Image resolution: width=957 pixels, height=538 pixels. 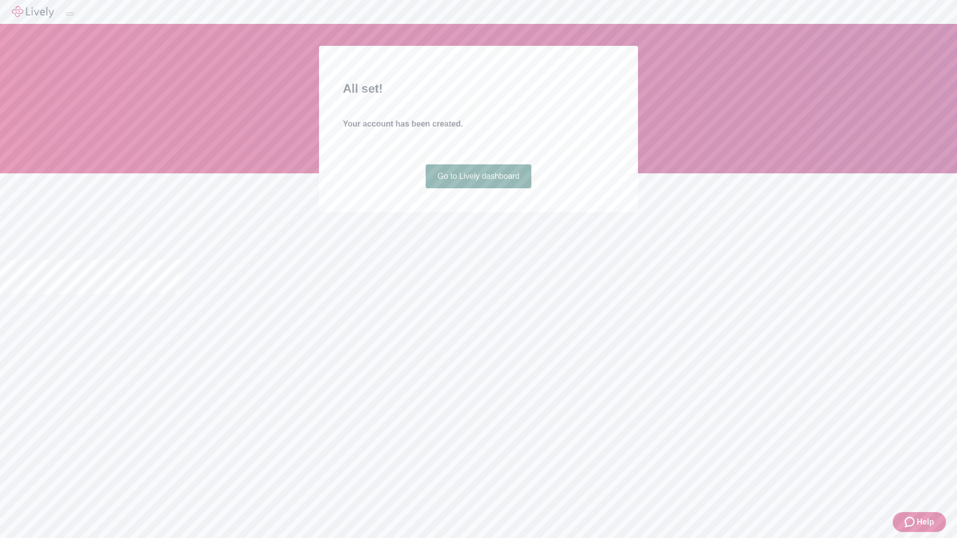 I want to click on img: Lively, so click(x=33, y=12).